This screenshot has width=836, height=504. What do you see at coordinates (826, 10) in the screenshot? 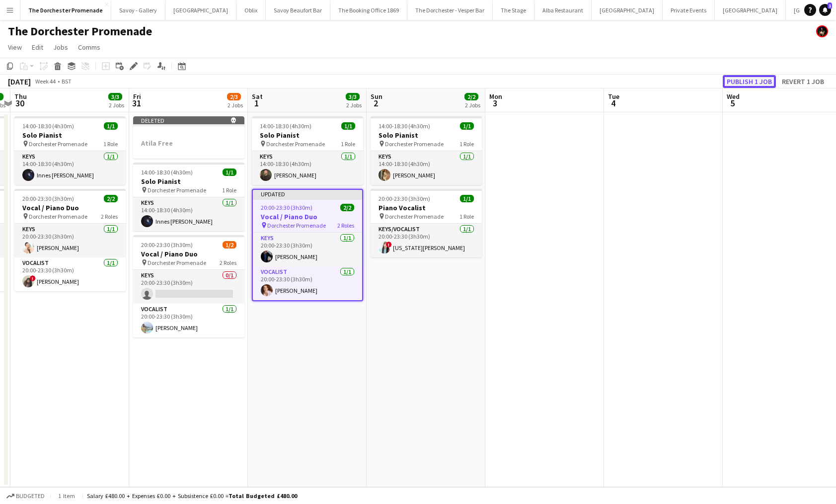
I see `a: 1` at bounding box center [826, 10].